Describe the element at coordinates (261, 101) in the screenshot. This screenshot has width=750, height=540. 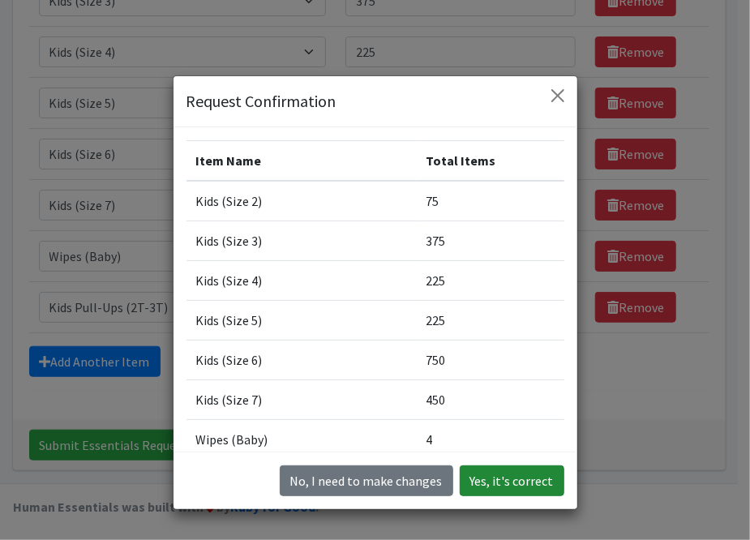
I see `h5: Request Confirmation` at that location.